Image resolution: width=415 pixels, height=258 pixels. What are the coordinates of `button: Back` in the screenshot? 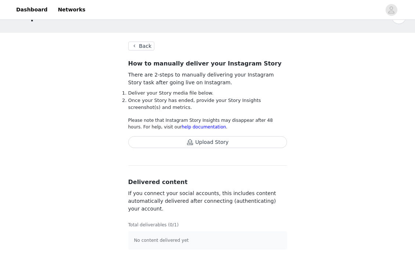 It's located at (142, 46).